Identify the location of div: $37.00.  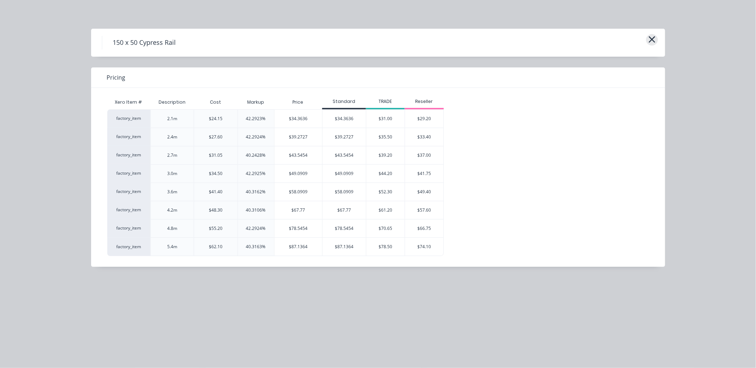
(424, 155).